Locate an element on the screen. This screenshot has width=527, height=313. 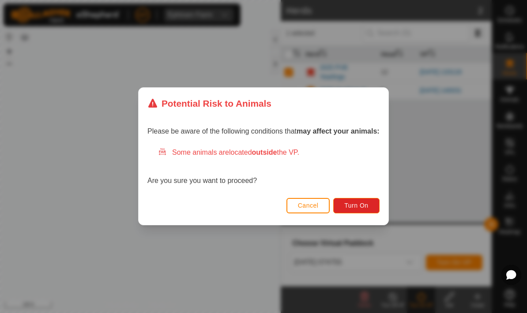
div: Are you sure you want to proceed? is located at coordinates (263, 167).